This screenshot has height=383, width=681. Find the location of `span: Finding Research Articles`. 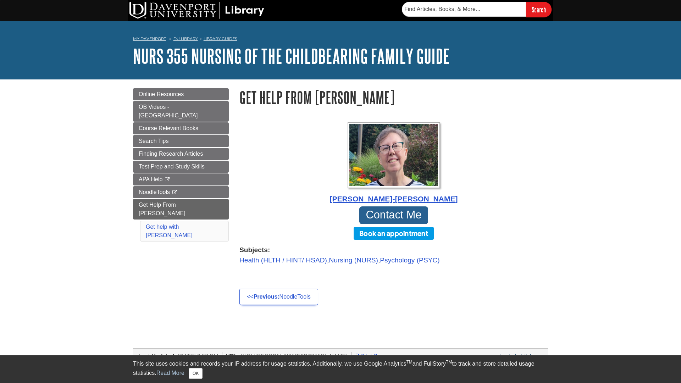

span: Finding Research Articles is located at coordinates (171, 154).